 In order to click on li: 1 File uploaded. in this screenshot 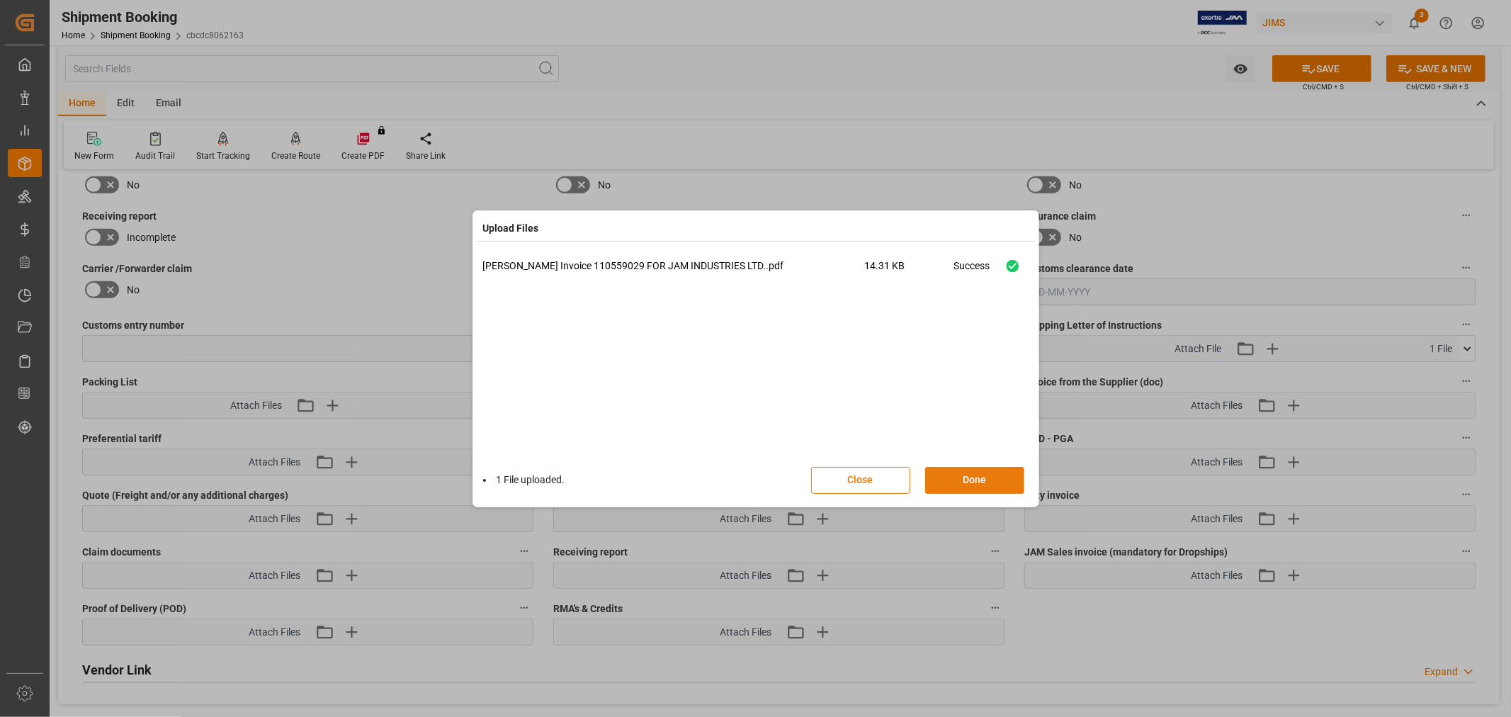, I will do `click(524, 480)`.